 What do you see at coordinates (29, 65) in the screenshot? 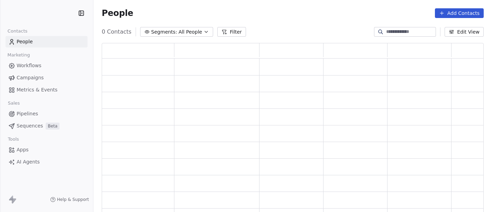
I see `span: Workflows` at bounding box center [29, 65].